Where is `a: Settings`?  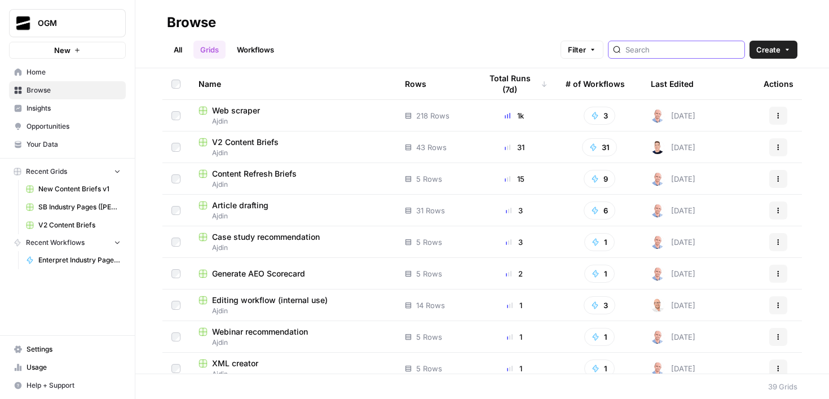
a: Settings is located at coordinates (67, 349).